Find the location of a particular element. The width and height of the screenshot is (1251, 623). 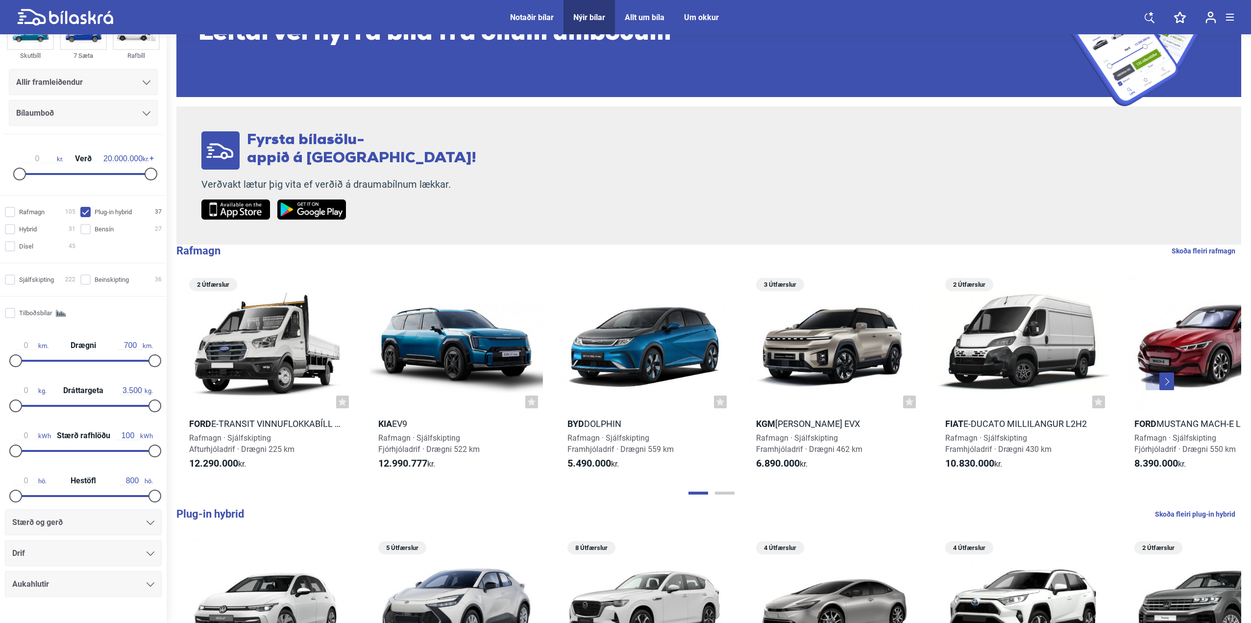

b: BYD is located at coordinates (576, 423).